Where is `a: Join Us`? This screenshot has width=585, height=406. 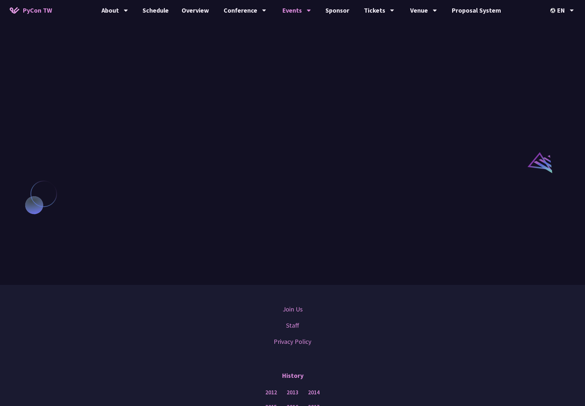
a: Join Us is located at coordinates (293, 309).